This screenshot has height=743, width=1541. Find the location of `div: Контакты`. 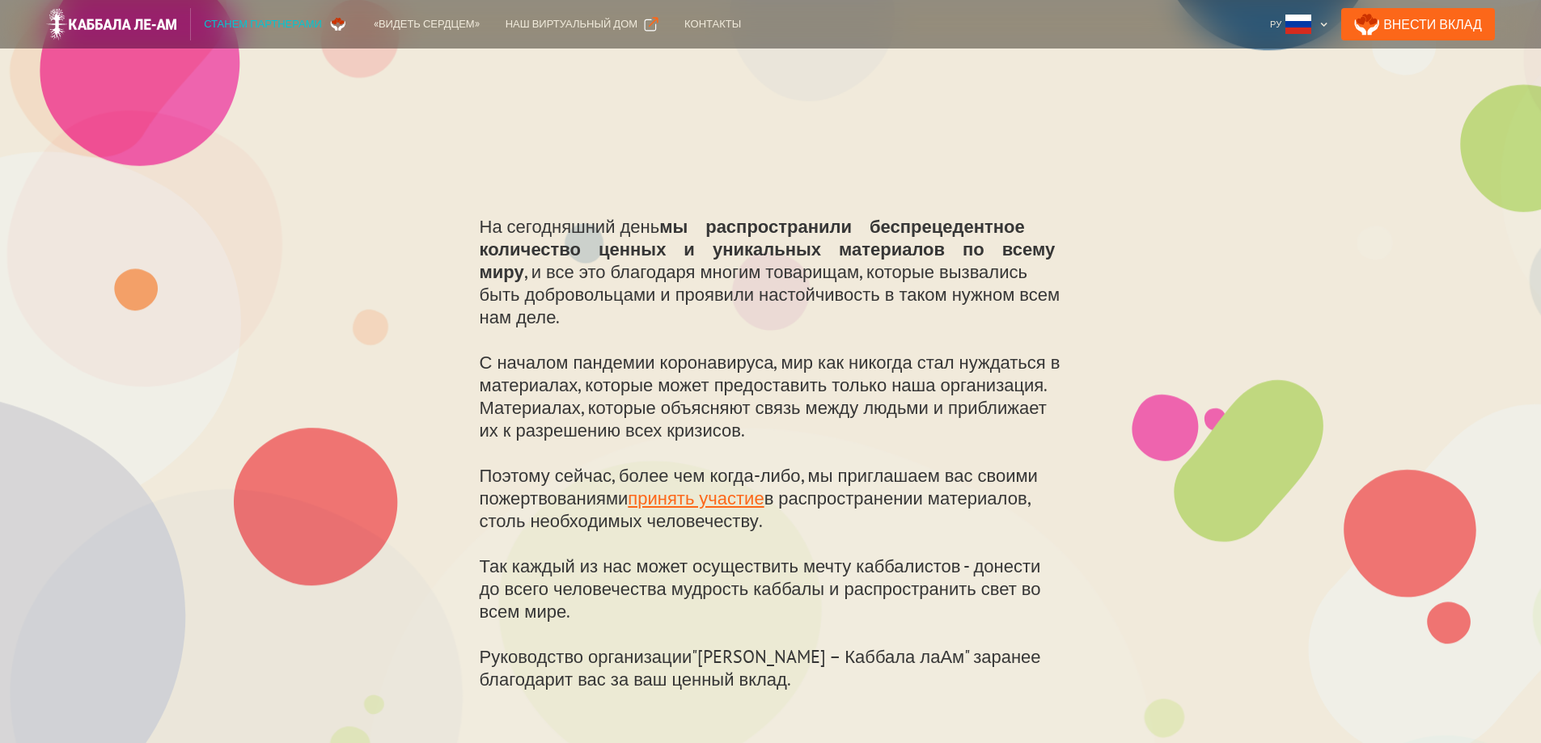

div: Контакты is located at coordinates (713, 24).